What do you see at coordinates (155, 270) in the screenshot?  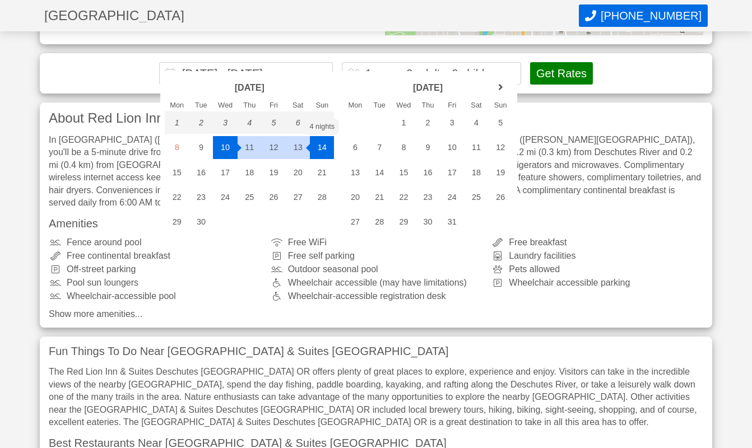 I see `div: Off-street parking` at bounding box center [155, 270].